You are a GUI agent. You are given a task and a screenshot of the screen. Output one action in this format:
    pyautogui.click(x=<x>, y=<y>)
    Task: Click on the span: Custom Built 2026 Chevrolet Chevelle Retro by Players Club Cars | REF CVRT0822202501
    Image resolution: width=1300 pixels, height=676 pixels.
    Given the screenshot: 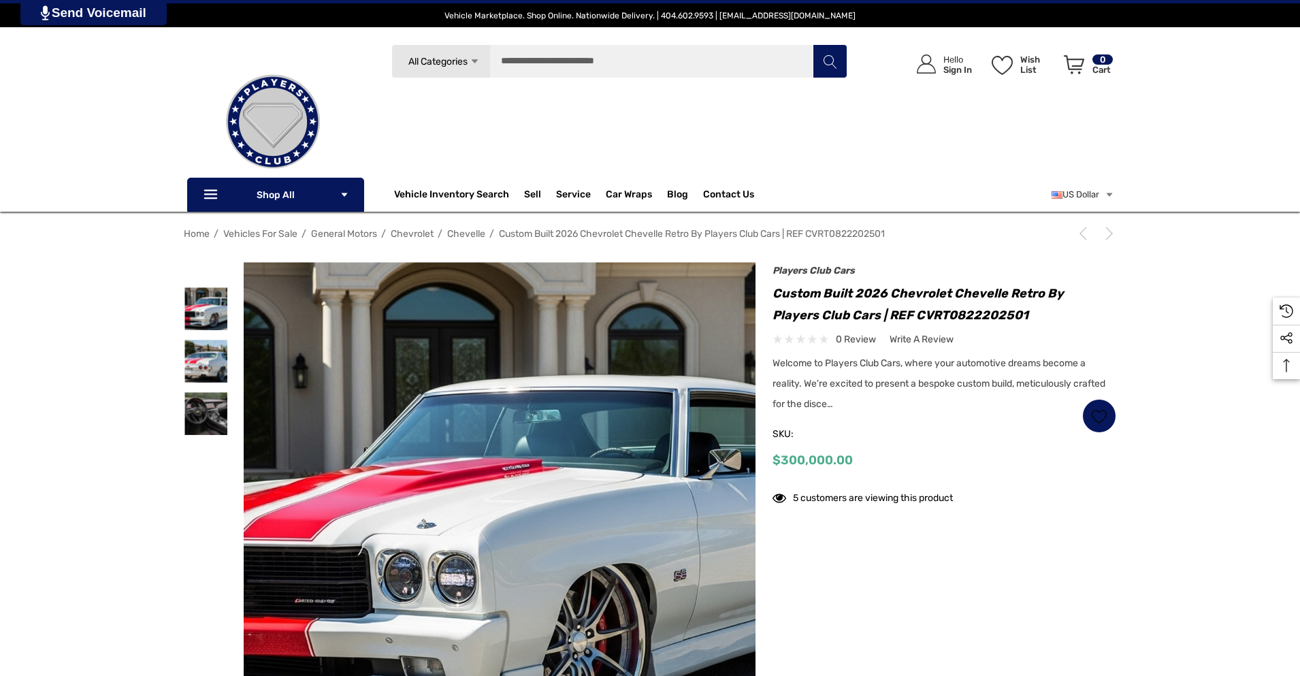 What is the action you would take?
    pyautogui.click(x=691, y=233)
    